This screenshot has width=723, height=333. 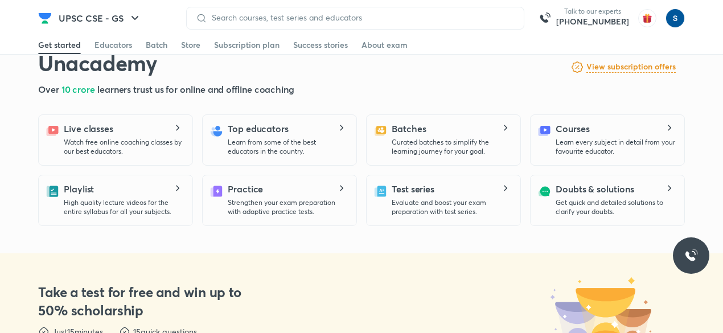 What do you see at coordinates (631, 67) in the screenshot?
I see `h6: View subscription offers` at bounding box center [631, 67].